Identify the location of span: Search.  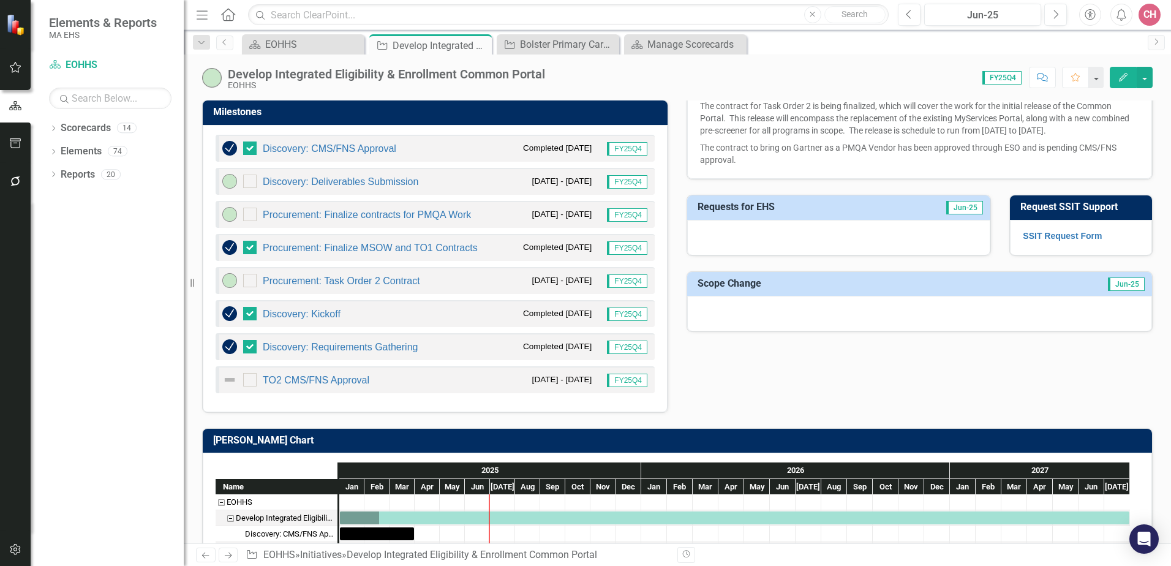
(855, 14).